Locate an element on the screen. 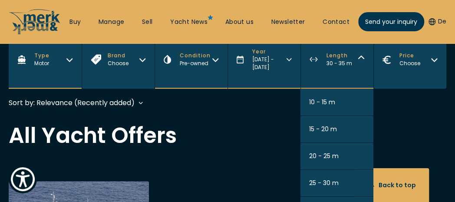 Image resolution: width=455 pixels, height=202 pixels. button: 25 - 30 m is located at coordinates (337, 183).